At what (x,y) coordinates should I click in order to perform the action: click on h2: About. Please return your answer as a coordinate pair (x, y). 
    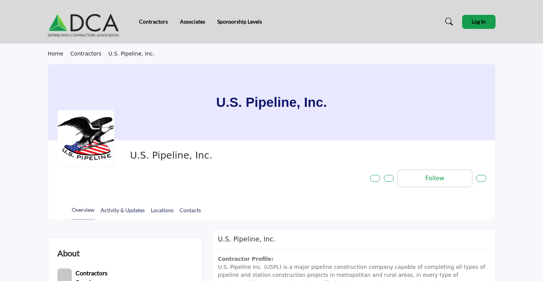
    Looking at the image, I should click on (68, 252).